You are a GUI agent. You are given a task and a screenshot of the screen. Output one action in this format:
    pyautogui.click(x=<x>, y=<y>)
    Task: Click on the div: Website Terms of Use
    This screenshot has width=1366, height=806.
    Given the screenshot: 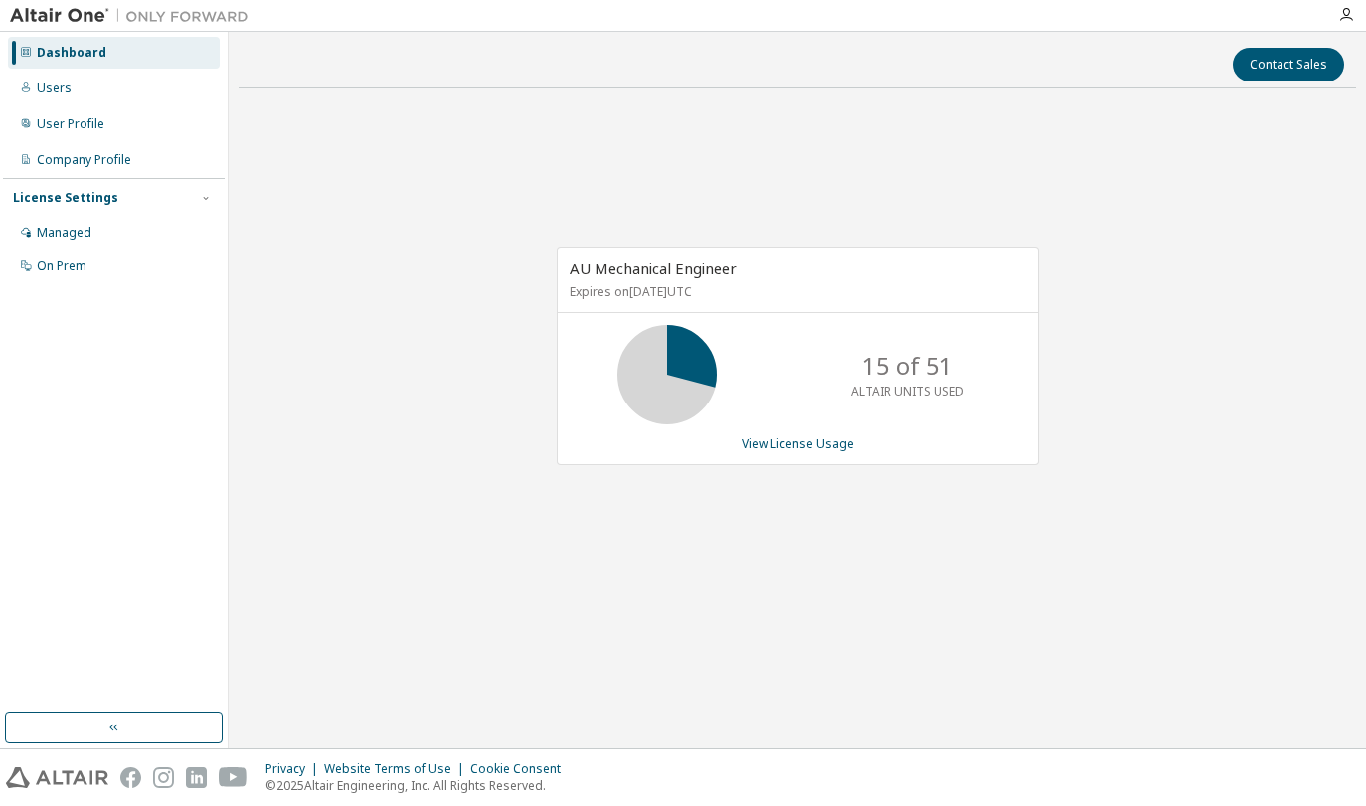 What is the action you would take?
    pyautogui.click(x=397, y=769)
    